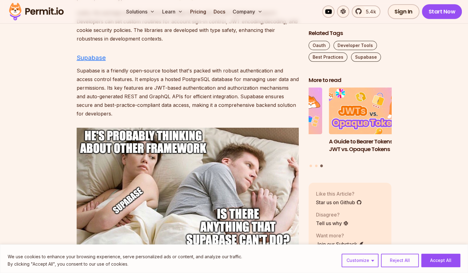 This screenshot has height=273, width=468. Describe the element at coordinates (355, 45) in the screenshot. I see `a: Developer Tools` at that location.